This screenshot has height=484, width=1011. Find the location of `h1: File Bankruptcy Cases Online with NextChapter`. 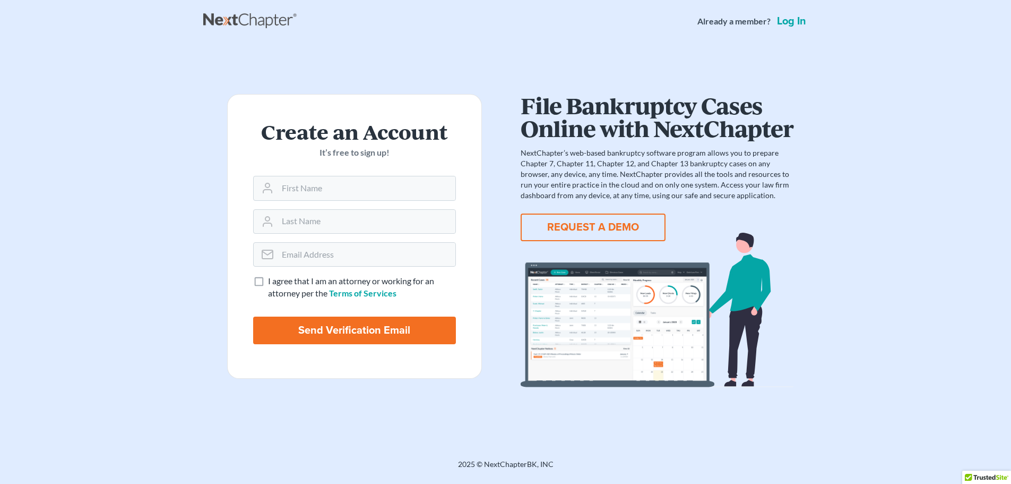

h1: File Bankruptcy Cases Online with NextChapter is located at coordinates (657, 116).